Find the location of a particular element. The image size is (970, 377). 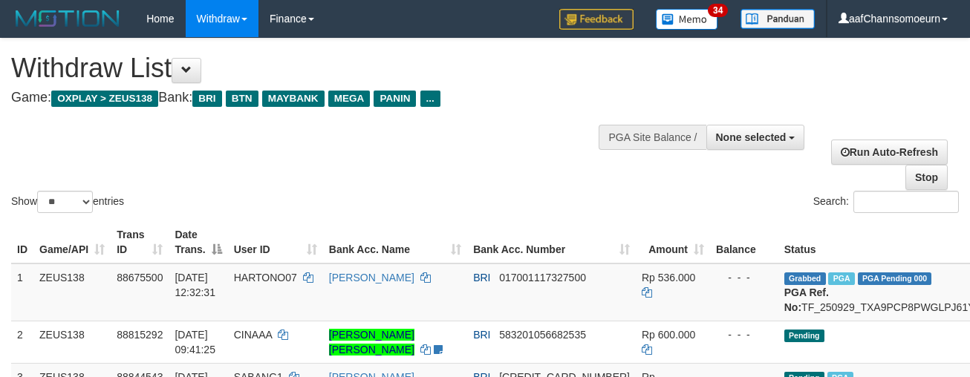

button: None selected is located at coordinates (756, 137).